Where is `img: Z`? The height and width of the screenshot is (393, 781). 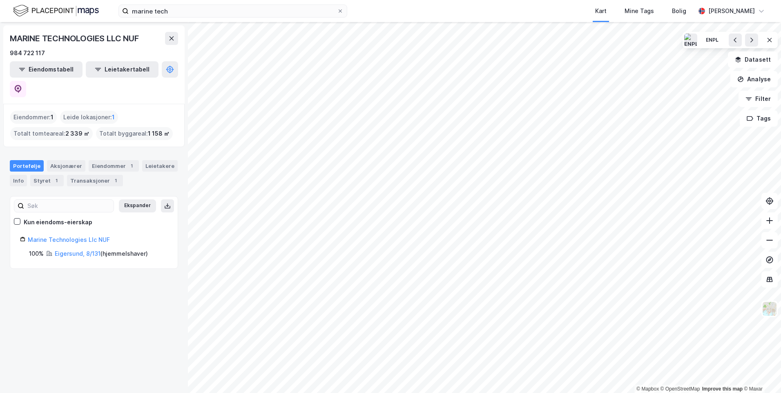 img: Z is located at coordinates (770, 309).